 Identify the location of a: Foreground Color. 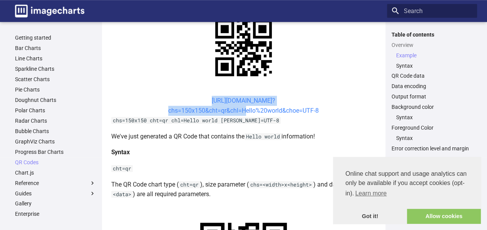
(432, 128).